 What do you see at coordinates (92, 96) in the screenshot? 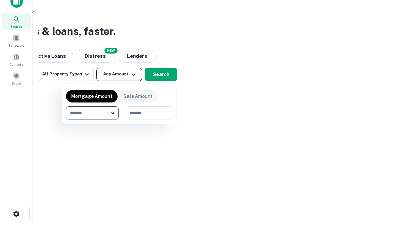
I see `p: Mortgage Amount` at bounding box center [92, 96].